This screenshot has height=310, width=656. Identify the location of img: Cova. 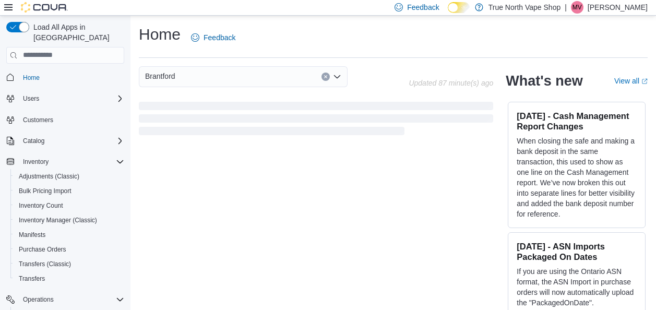
(44, 7).